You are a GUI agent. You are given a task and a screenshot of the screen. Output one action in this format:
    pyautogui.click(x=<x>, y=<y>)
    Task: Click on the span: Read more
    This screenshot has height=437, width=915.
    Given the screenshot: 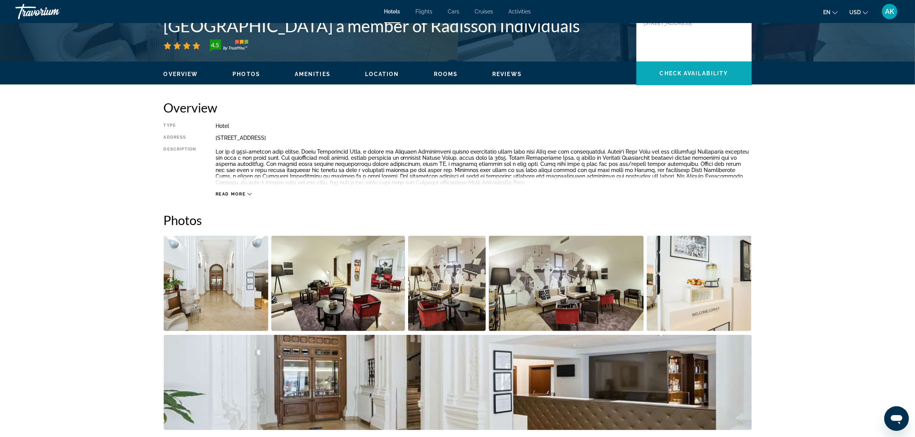 What is the action you would take?
    pyautogui.click(x=231, y=194)
    